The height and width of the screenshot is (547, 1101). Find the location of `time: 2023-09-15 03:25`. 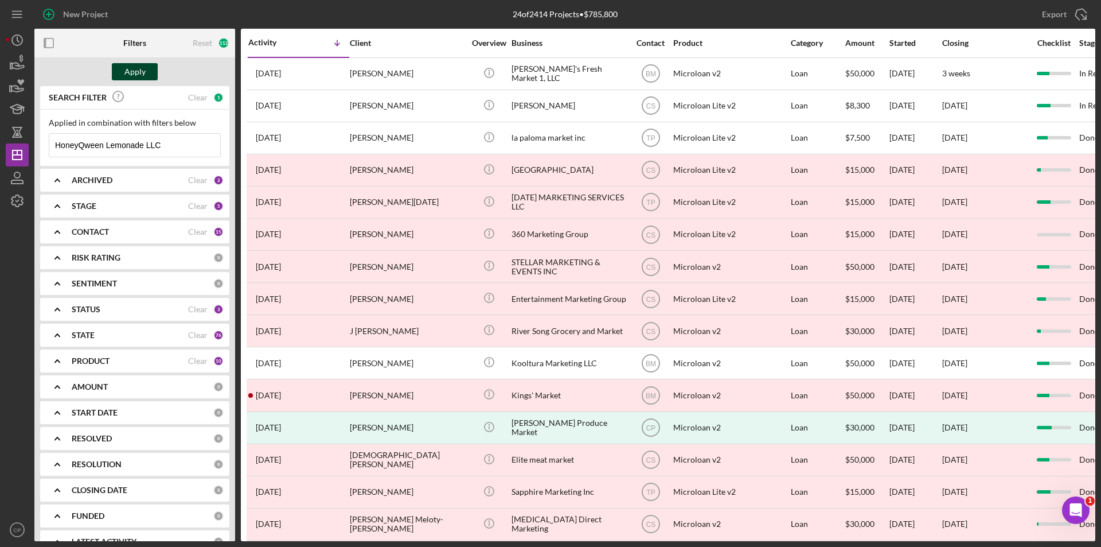

time: 2023-09-15 03:25 is located at coordinates (268, 524).